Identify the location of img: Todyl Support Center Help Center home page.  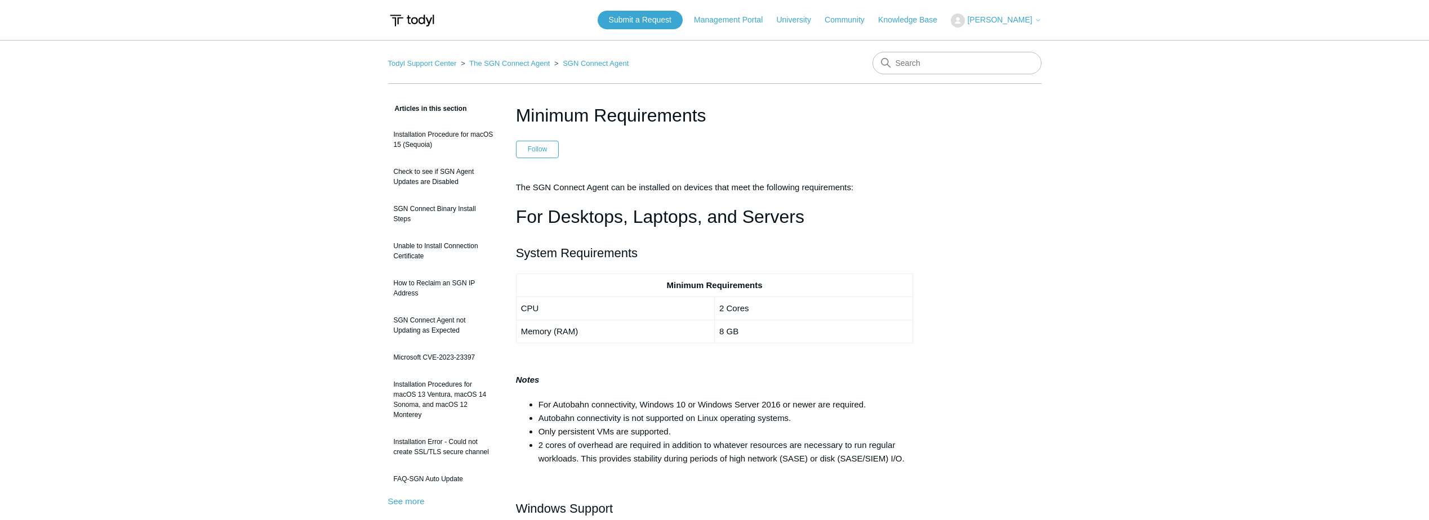
(412, 20).